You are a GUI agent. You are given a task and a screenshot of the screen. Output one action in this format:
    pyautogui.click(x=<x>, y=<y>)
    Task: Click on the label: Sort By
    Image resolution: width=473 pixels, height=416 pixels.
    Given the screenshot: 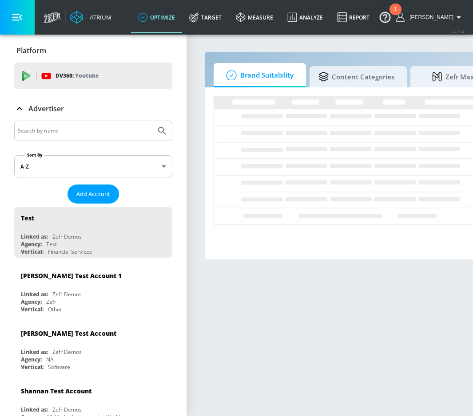 What is the action you would take?
    pyautogui.click(x=35, y=155)
    